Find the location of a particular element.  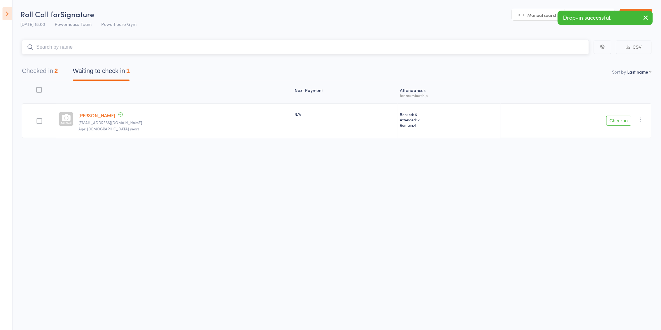

div: Last name is located at coordinates (638, 72).